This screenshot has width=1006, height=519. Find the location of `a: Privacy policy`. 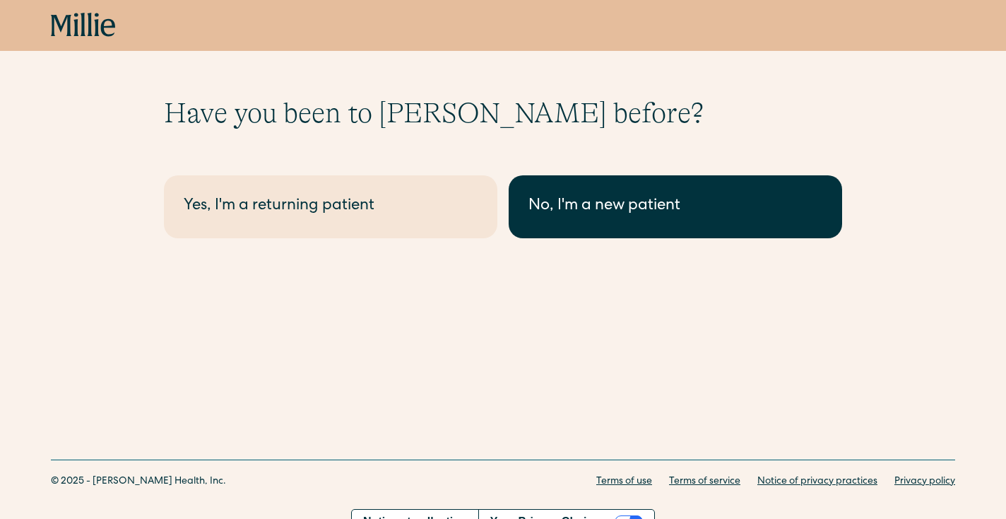

a: Privacy policy is located at coordinates (925, 481).